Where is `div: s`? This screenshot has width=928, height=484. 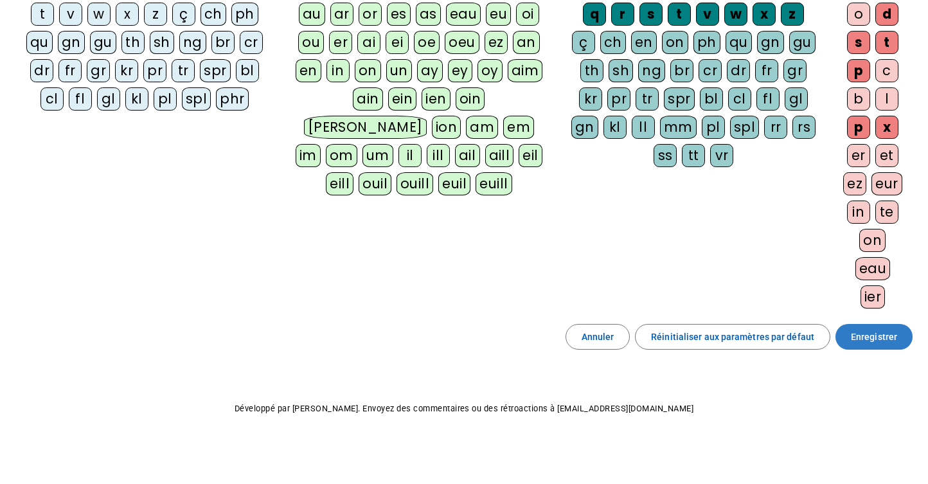
div: s is located at coordinates (651, 14).